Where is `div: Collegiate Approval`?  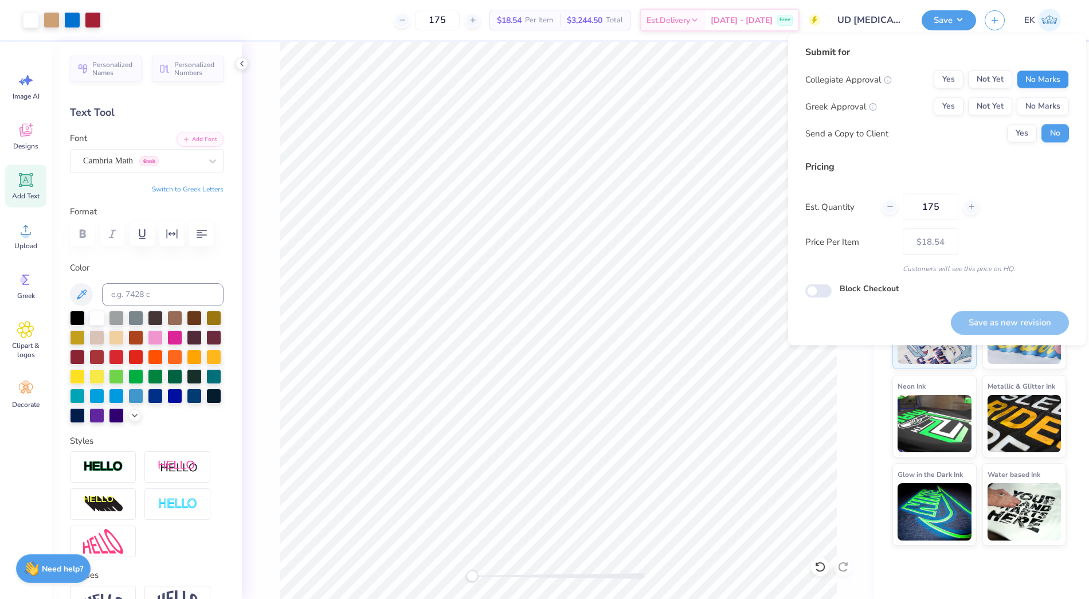 div: Collegiate Approval is located at coordinates (848, 79).